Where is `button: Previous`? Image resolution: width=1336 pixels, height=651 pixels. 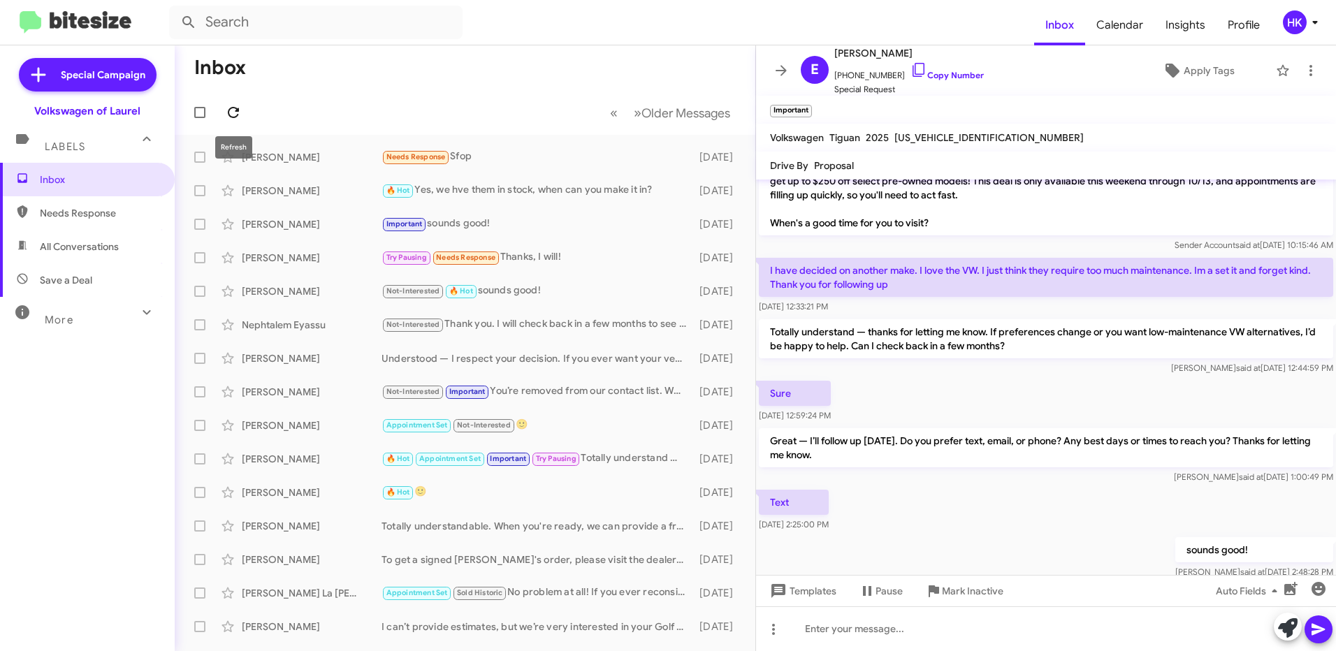 button: Previous is located at coordinates (613, 112).